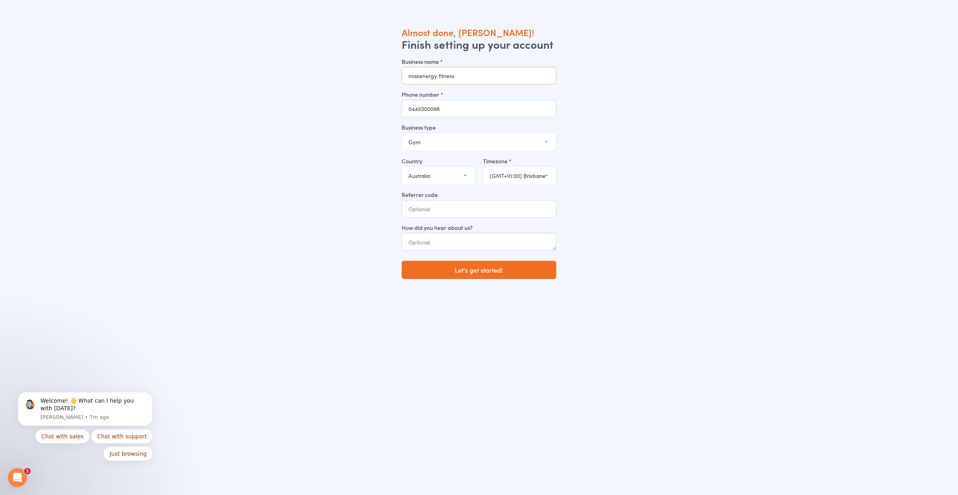 The width and height of the screenshot is (958, 495). Describe the element at coordinates (479, 209) in the screenshot. I see `input: Optional` at that location.